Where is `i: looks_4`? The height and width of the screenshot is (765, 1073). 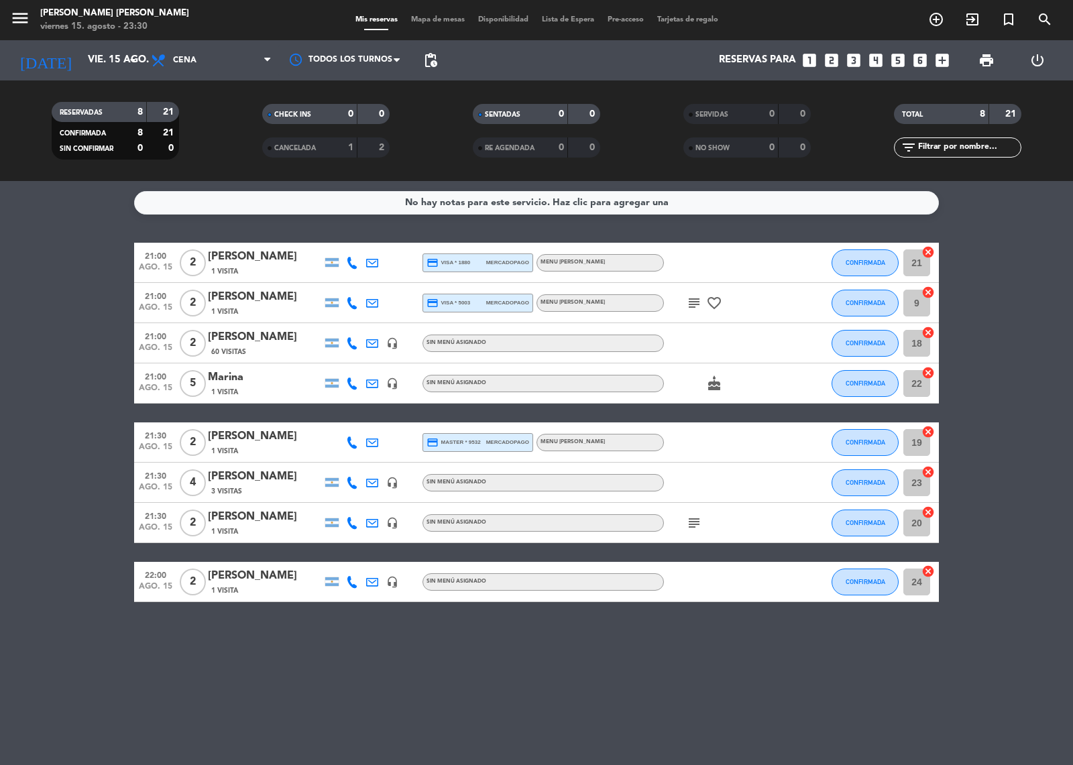 i: looks_4 is located at coordinates (876, 60).